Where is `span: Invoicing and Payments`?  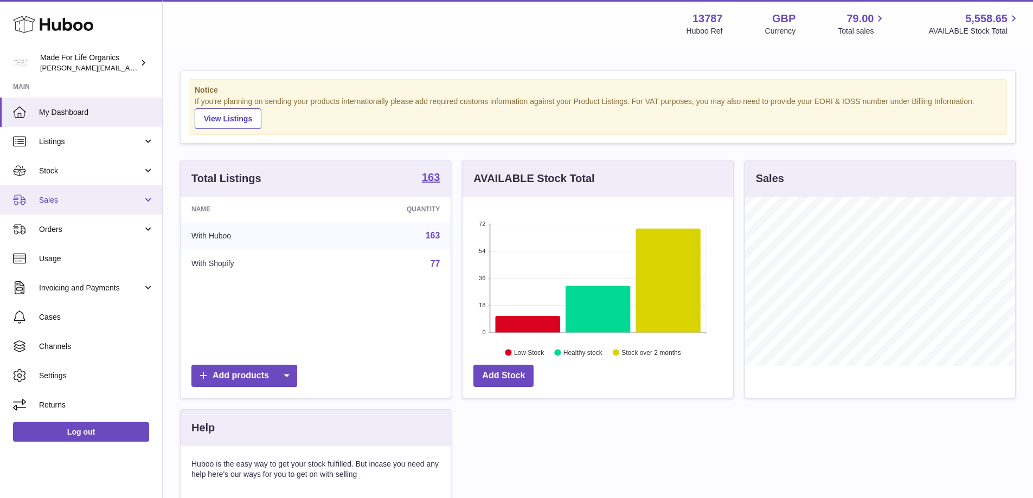 span: Invoicing and Payments is located at coordinates (91, 288).